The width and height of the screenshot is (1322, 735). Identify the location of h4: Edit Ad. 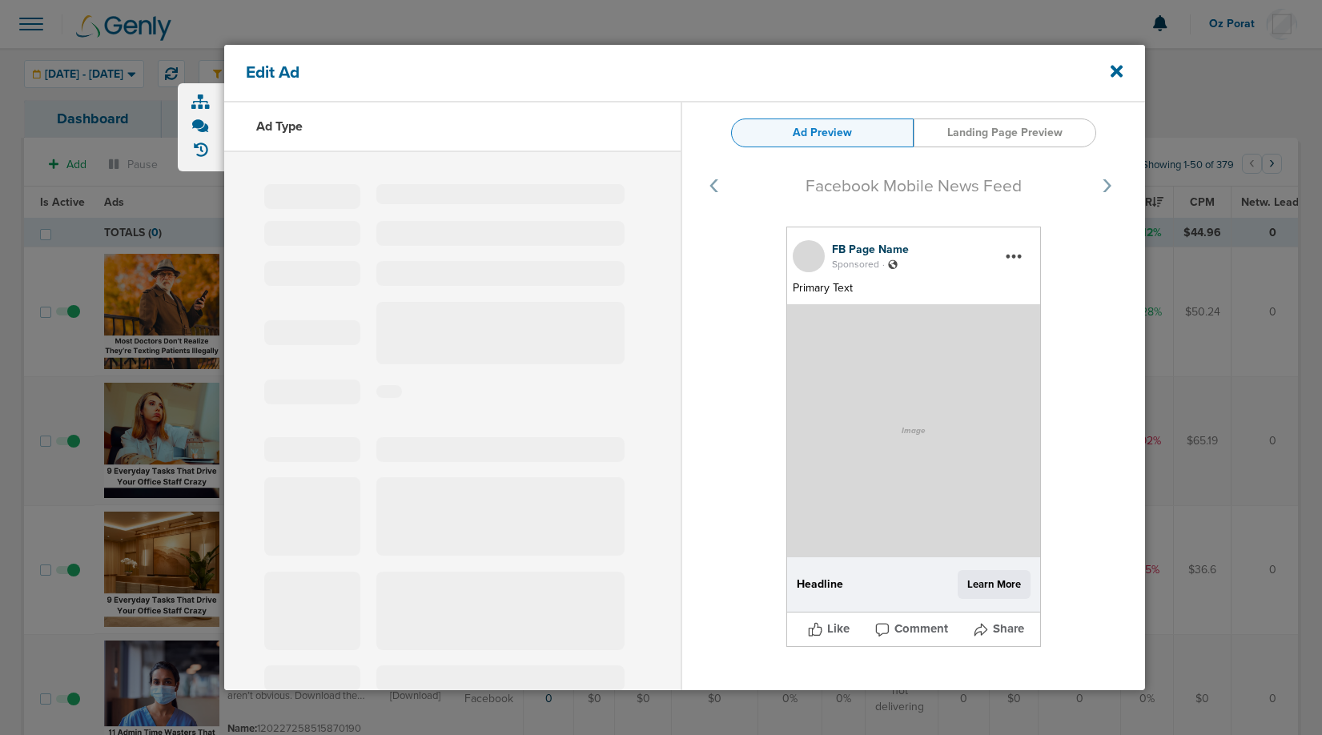
(641, 72).